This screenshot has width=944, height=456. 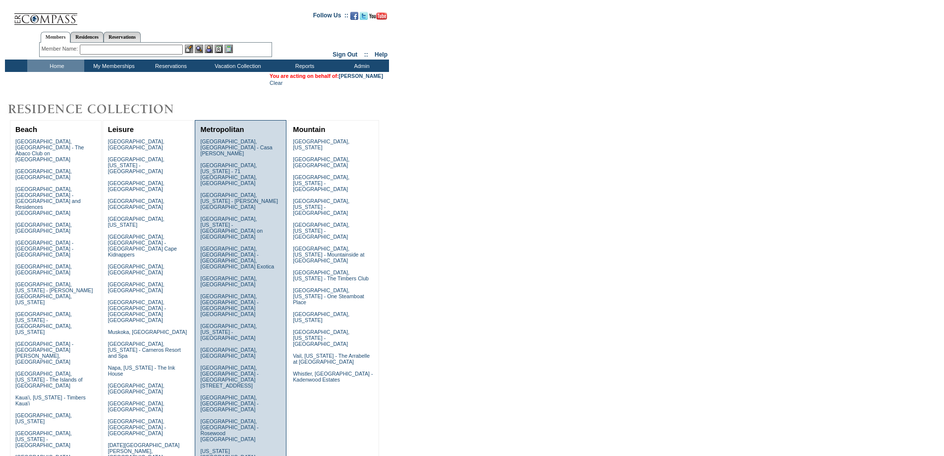 What do you see at coordinates (102, 109) in the screenshot?
I see `img: Destinations by Exclusive Resorts` at bounding box center [102, 109].